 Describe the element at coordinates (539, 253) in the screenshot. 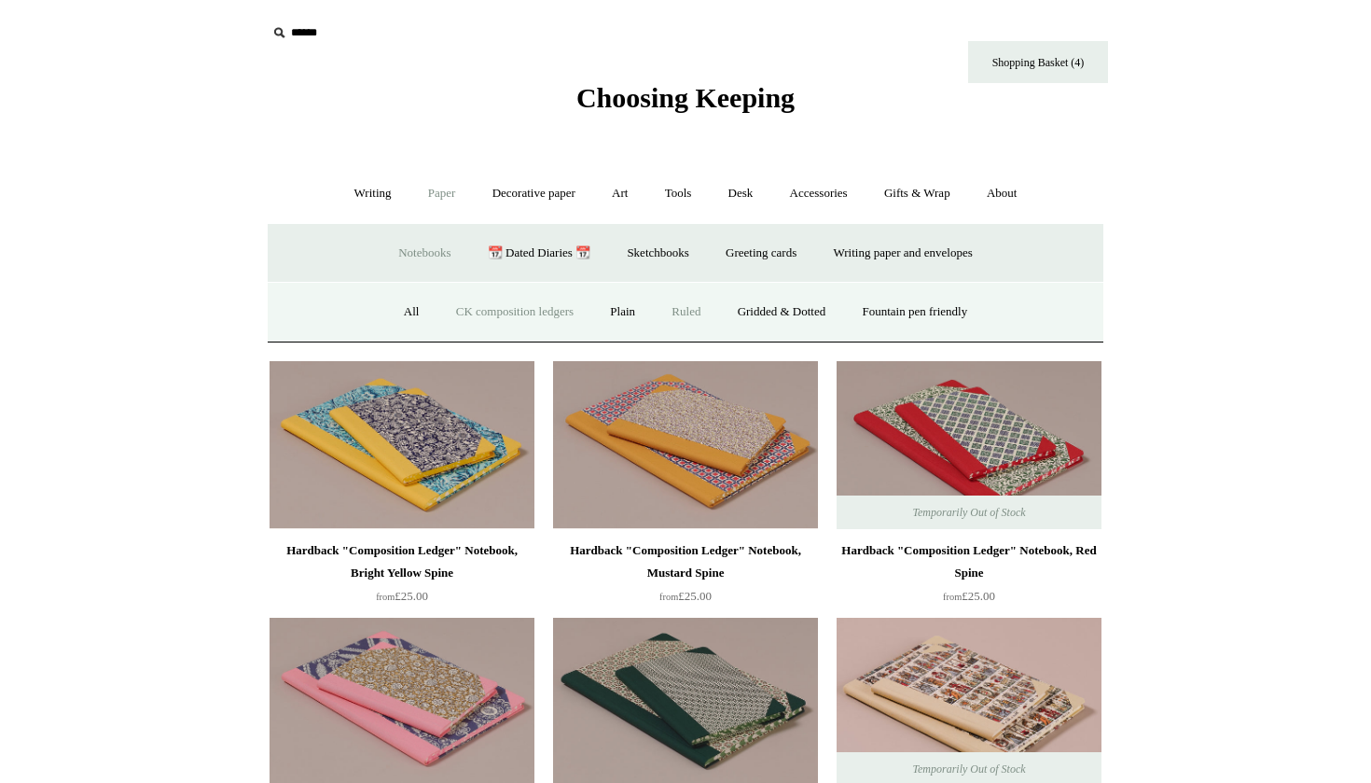

I see `a: 📆 Dated Diaries 📆` at that location.